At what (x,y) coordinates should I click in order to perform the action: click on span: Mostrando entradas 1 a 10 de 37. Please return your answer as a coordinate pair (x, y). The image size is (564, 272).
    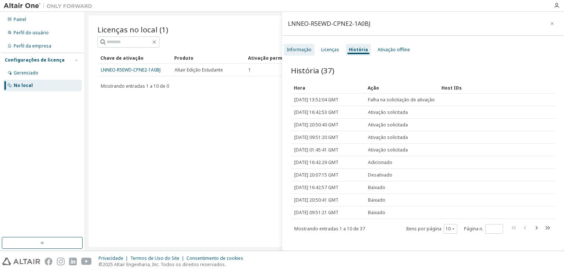
    Looking at the image, I should click on (330, 229).